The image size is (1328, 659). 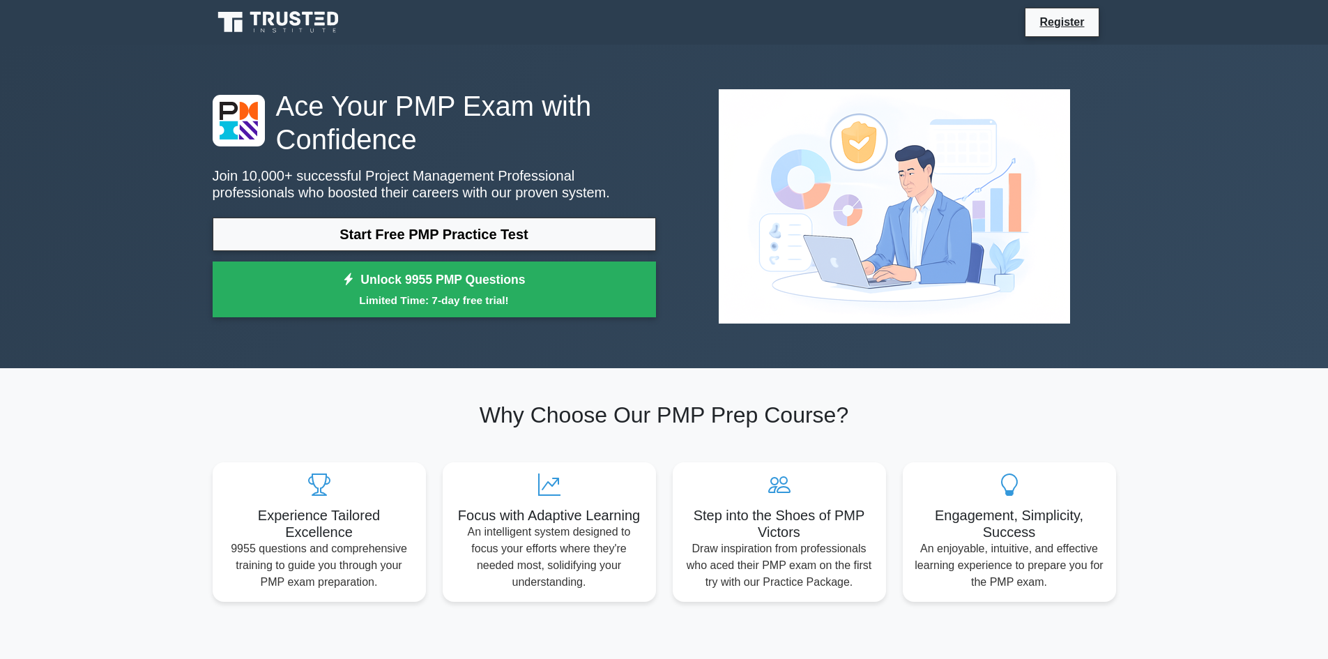 What do you see at coordinates (895, 206) in the screenshot?
I see `img: Project Management Professional Preview` at bounding box center [895, 206].